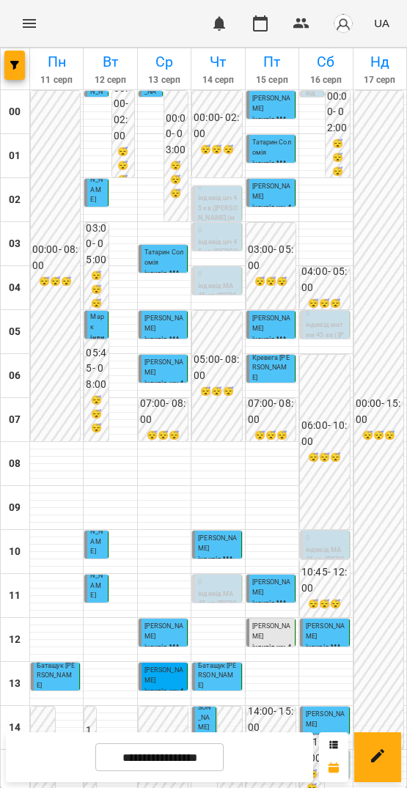 The image size is (407, 788). What do you see at coordinates (55, 257) in the screenshot?
I see `h6: 00:00 - 08:00` at bounding box center [55, 257].